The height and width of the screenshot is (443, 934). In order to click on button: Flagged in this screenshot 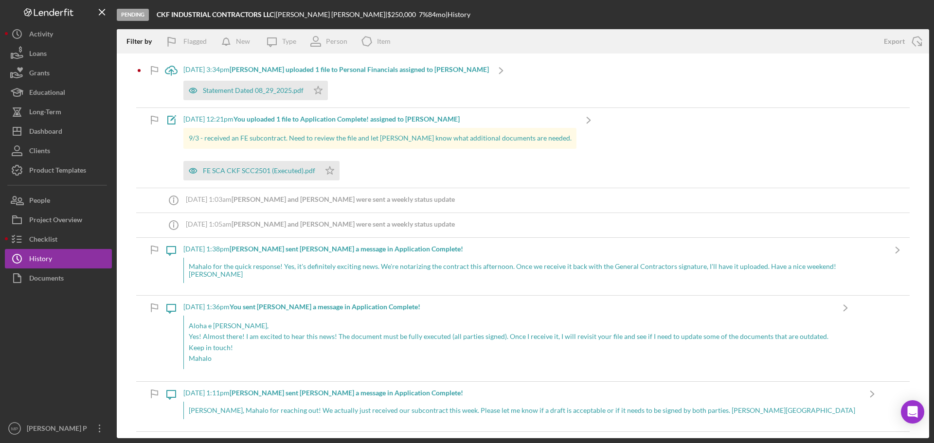, I will do `click(188, 41)`.